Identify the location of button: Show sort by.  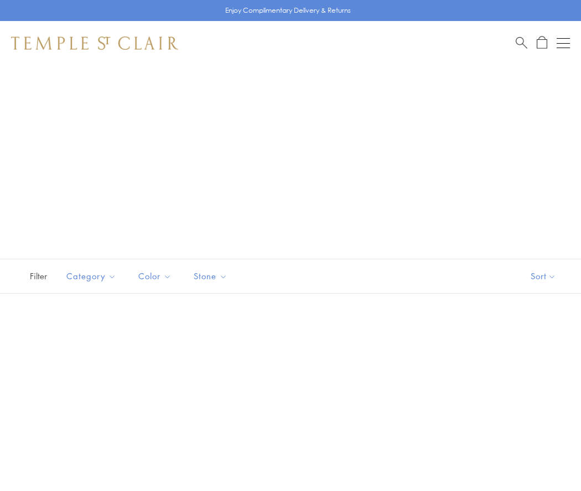
(543, 276).